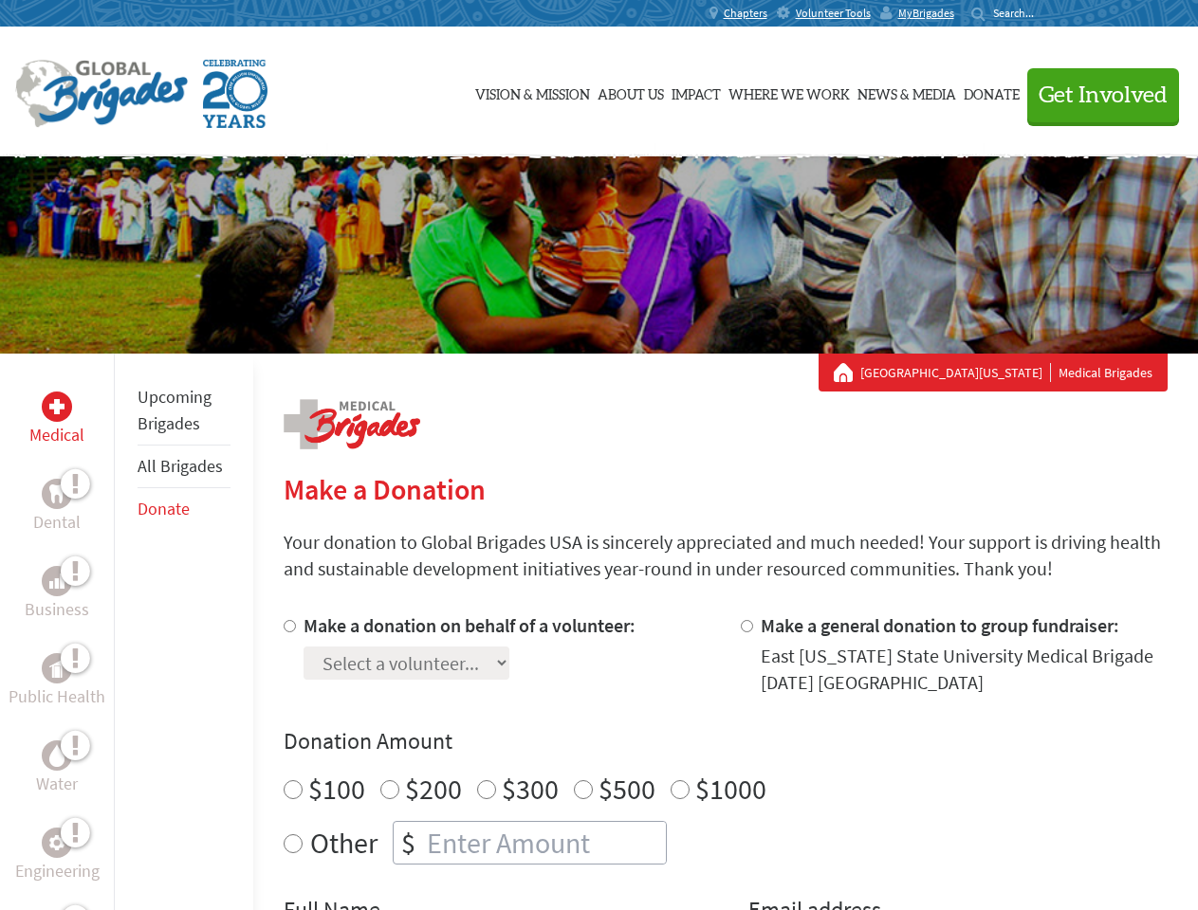 Image resolution: width=1198 pixels, height=910 pixels. What do you see at coordinates (993, 373) in the screenshot?
I see `div: Medical Brigades` at bounding box center [993, 373].